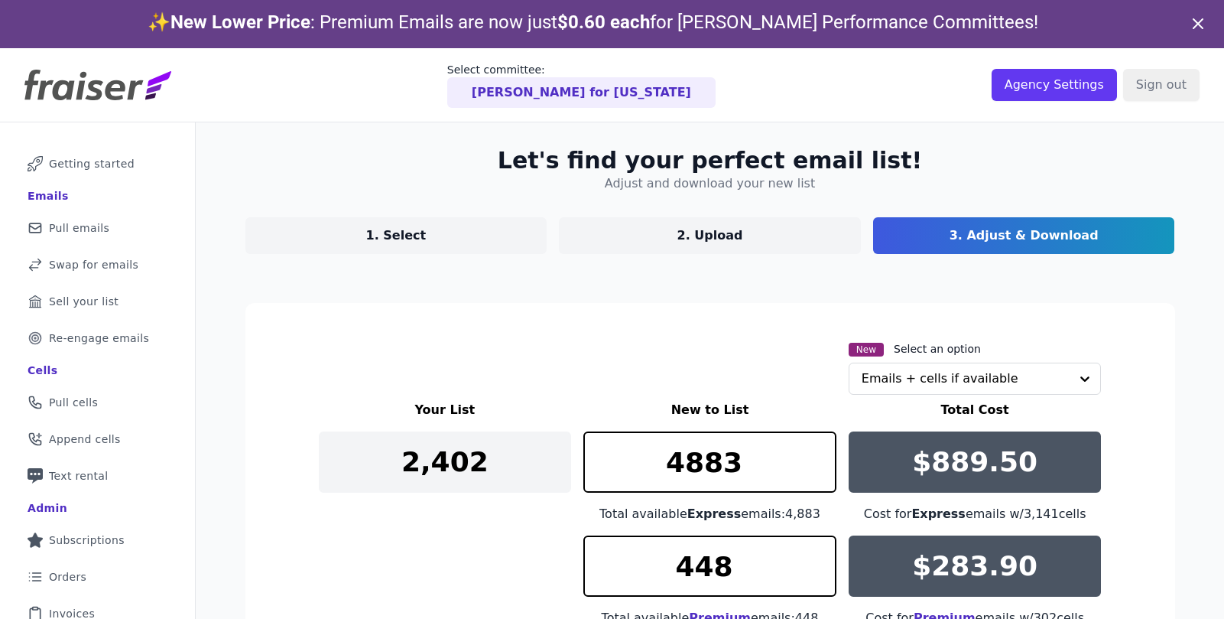  What do you see at coordinates (1024, 235) in the screenshot?
I see `p: 3. Adjust & Download` at bounding box center [1024, 235].